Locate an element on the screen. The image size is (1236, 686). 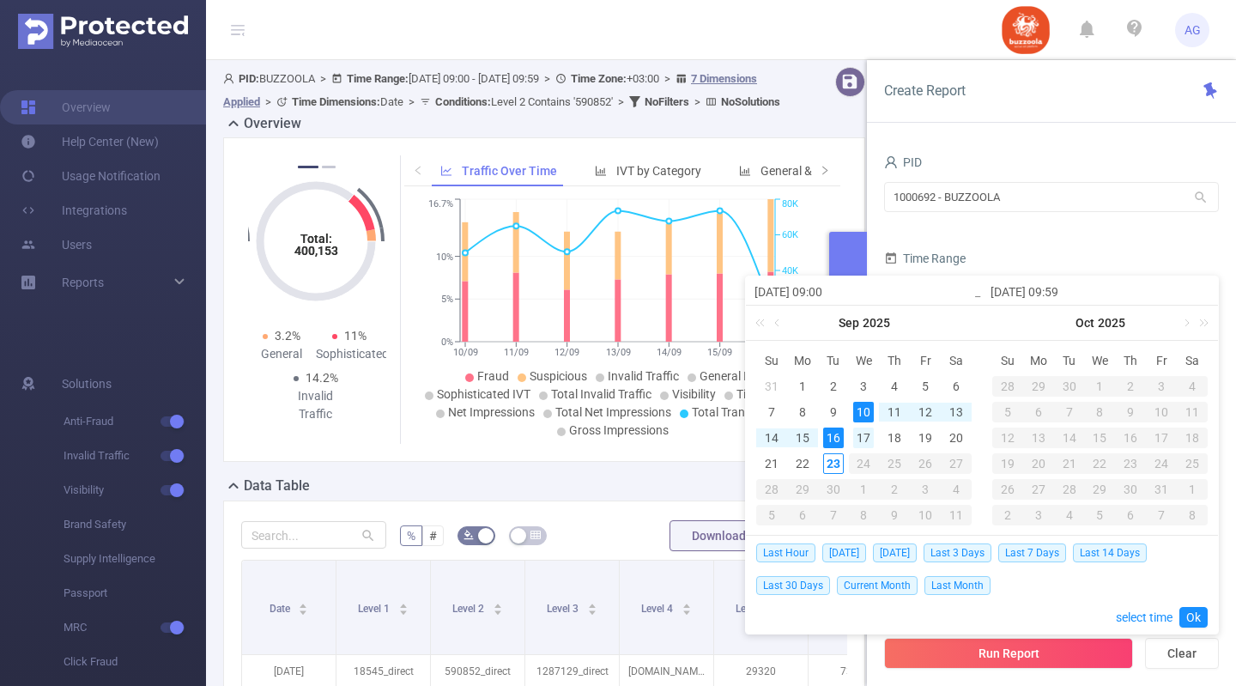
span: 11% is located at coordinates (355, 336).